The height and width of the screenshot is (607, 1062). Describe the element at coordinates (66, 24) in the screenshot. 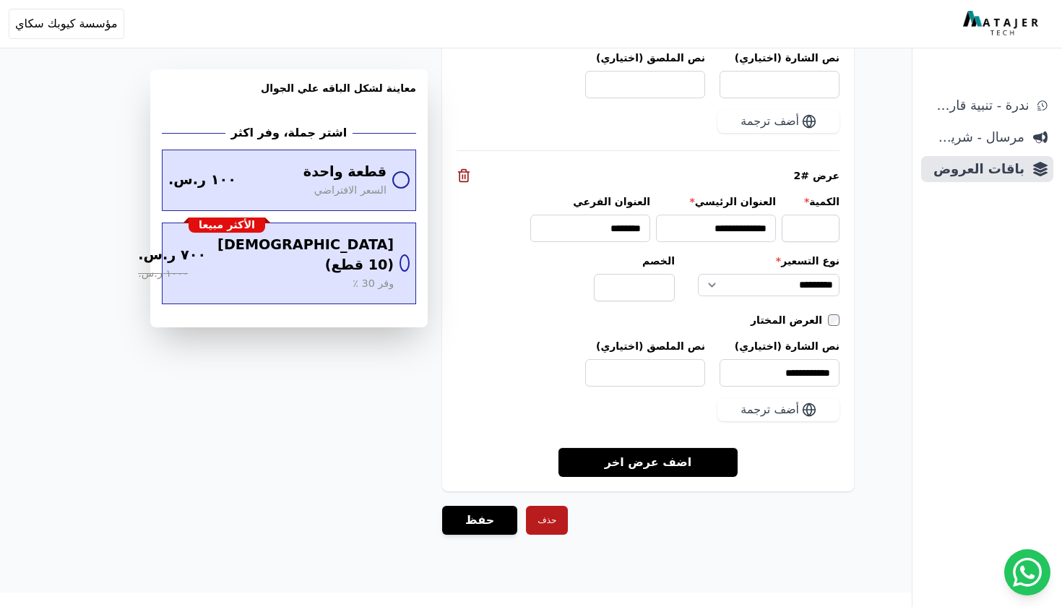

I see `span: مؤسسة كيوبك سكاي` at that location.